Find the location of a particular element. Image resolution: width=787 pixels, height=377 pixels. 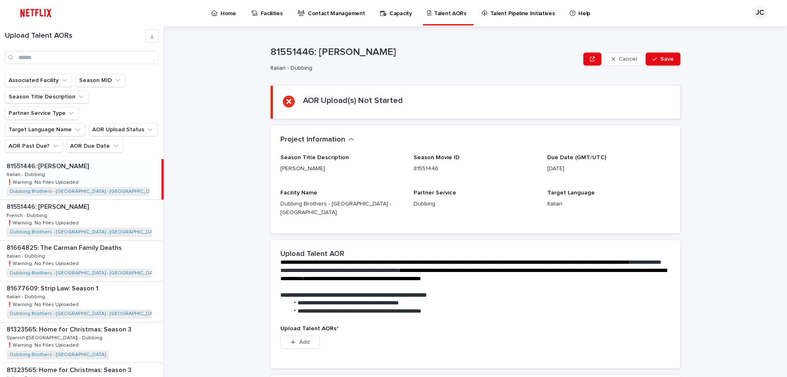

div: JC is located at coordinates (760, 13).